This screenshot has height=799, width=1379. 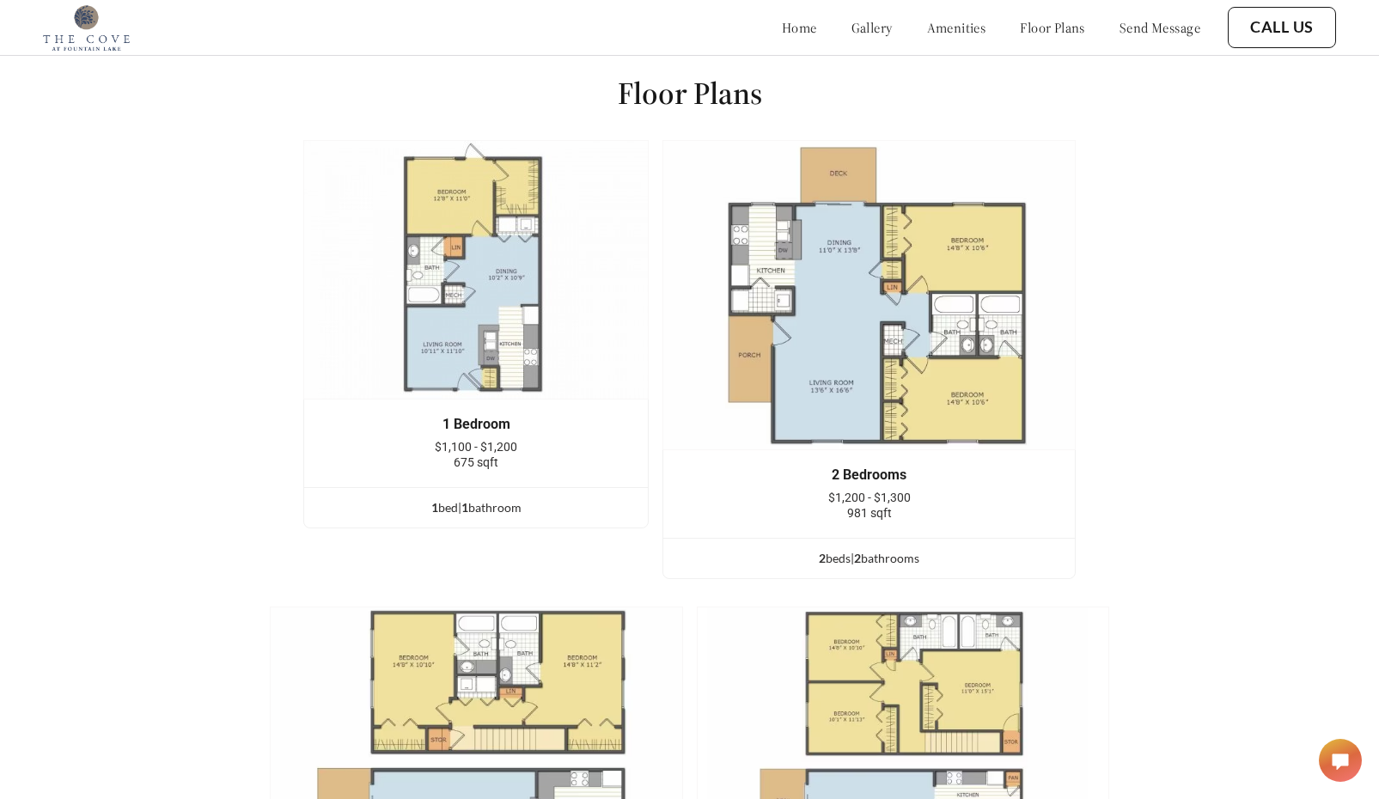 I want to click on div: 1 Bedroom, so click(x=476, y=424).